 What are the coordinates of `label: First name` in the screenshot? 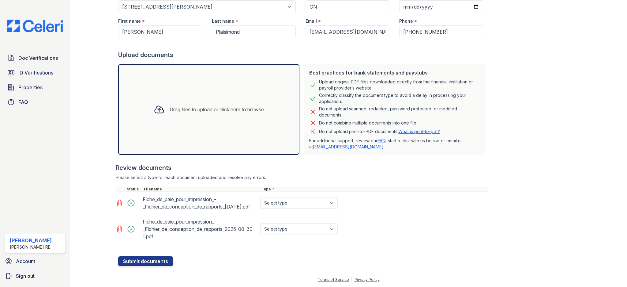 It's located at (130, 21).